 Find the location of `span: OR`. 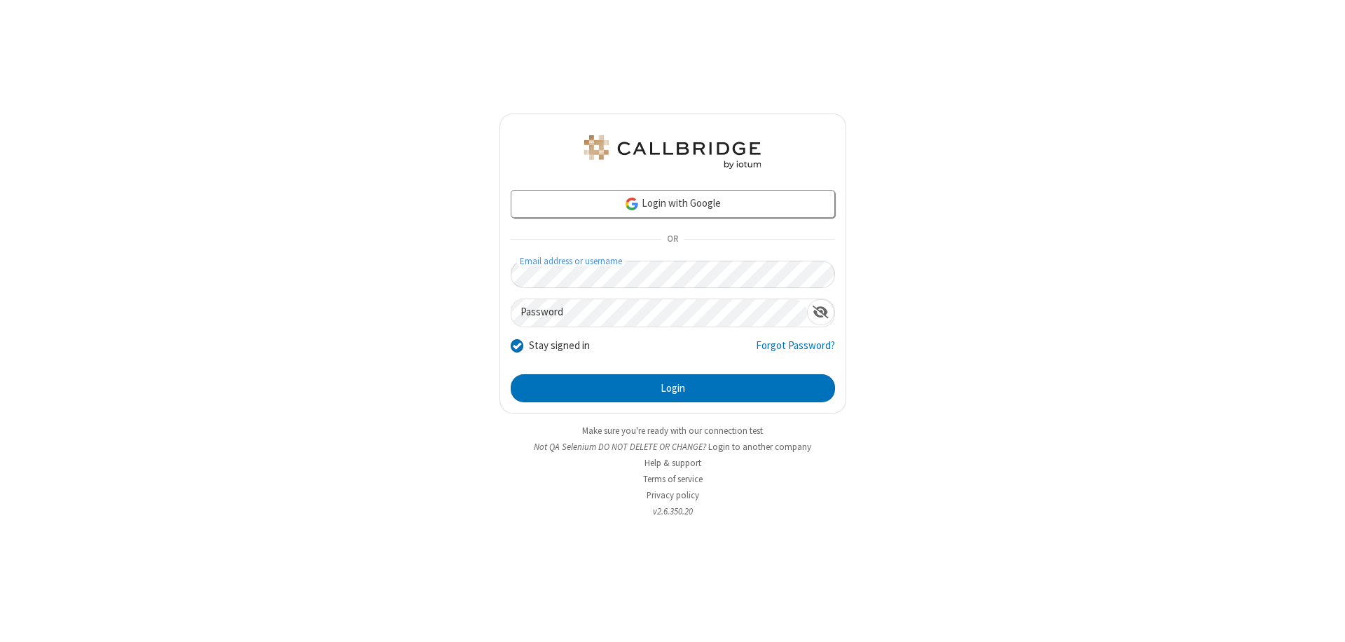

span: OR is located at coordinates (672, 240).